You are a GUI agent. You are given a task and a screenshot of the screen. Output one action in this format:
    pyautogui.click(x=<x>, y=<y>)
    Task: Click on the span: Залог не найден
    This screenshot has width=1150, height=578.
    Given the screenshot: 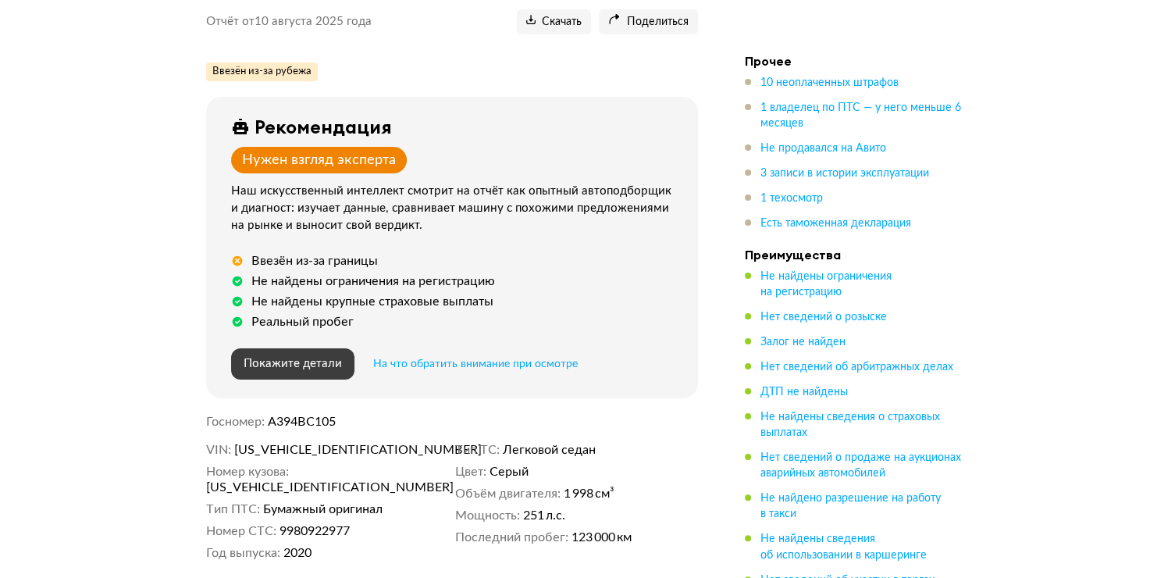 What is the action you would take?
    pyautogui.click(x=803, y=342)
    